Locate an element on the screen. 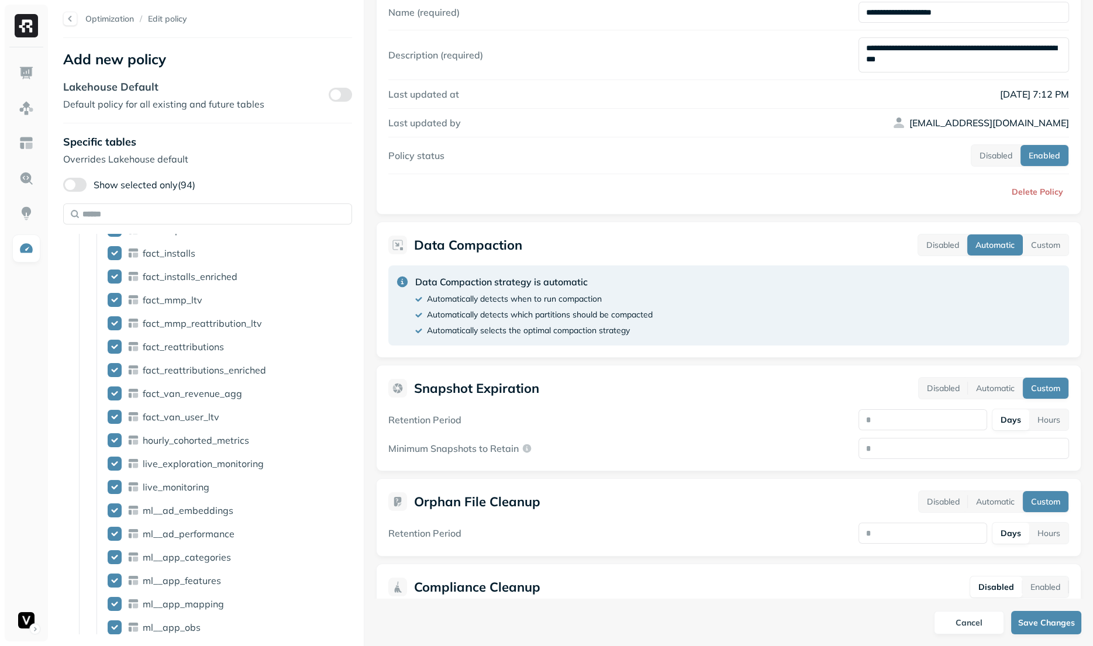  button: ml__ad_performance is located at coordinates (115, 534).